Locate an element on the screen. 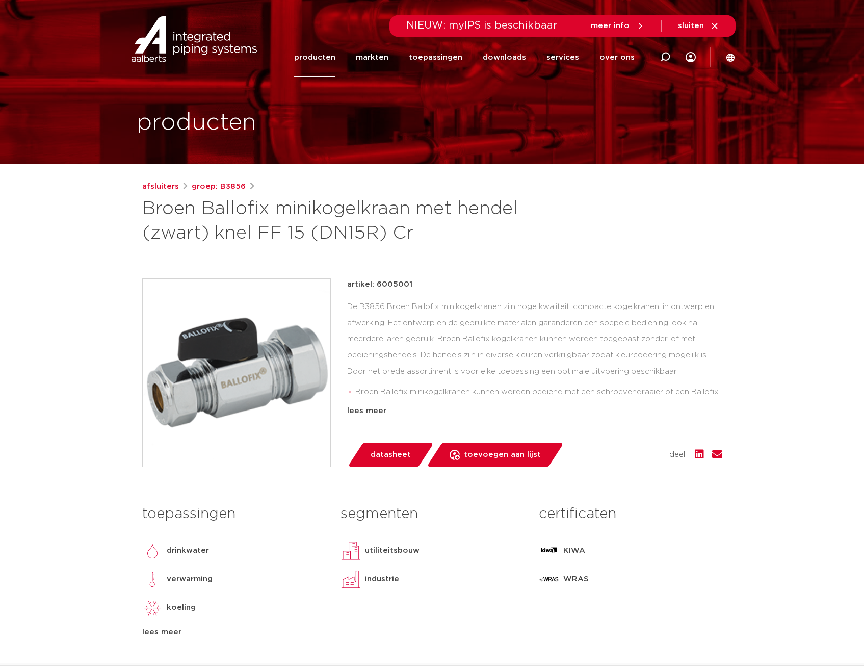 The image size is (864, 666). img: utiliteitsbouw is located at coordinates (351, 551).